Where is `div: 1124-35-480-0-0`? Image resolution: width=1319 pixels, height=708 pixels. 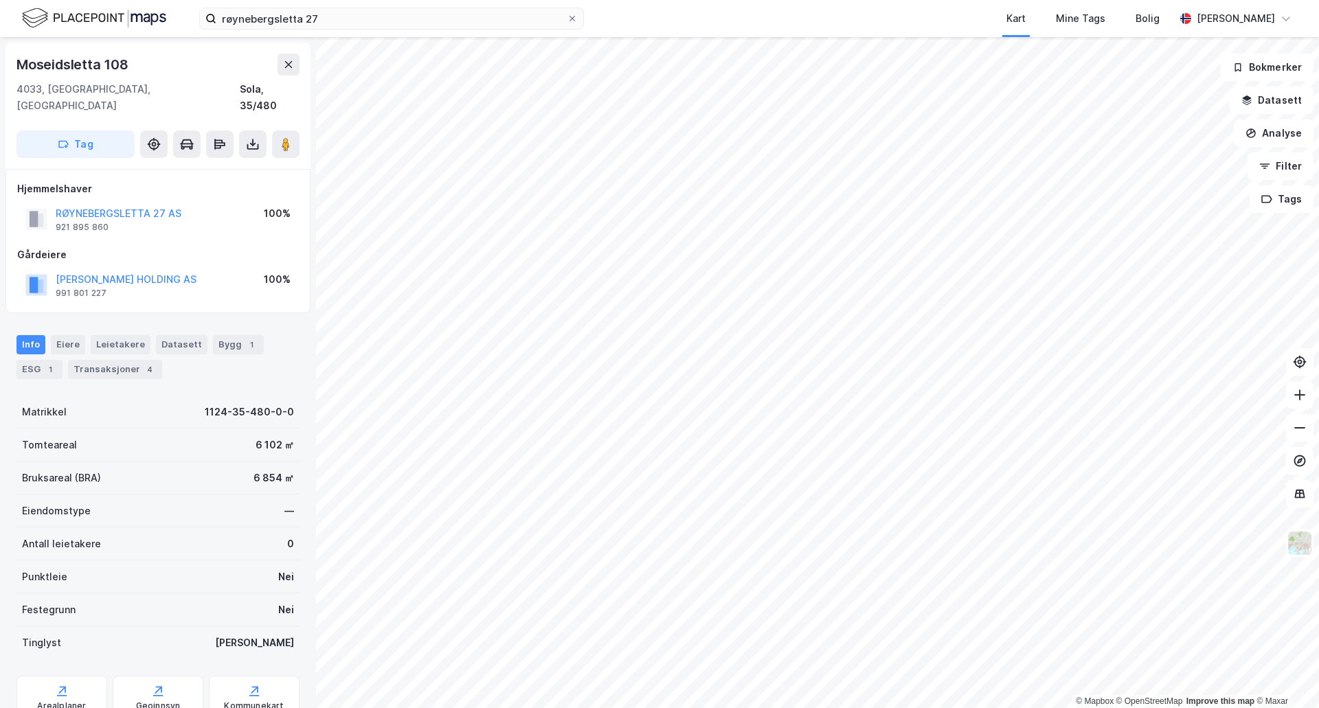
div: 1124-35-480-0-0 is located at coordinates (249, 412).